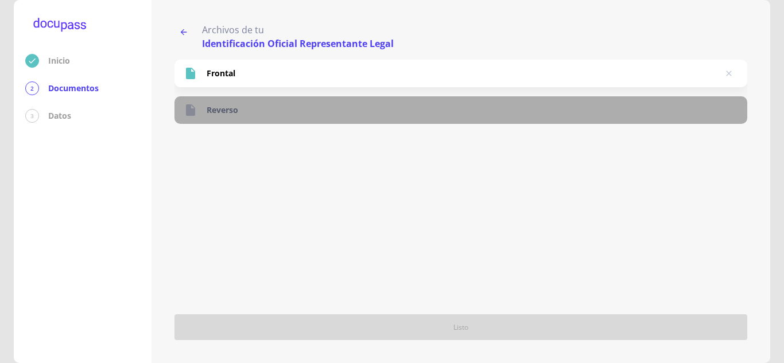 This screenshot has height=363, width=784. What do you see at coordinates (60, 26) in the screenshot?
I see `img: logo` at bounding box center [60, 26].